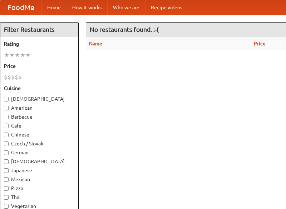 This screenshot has height=209, width=286. What do you see at coordinates (39, 135) in the screenshot?
I see `label: Chinese` at bounding box center [39, 135].